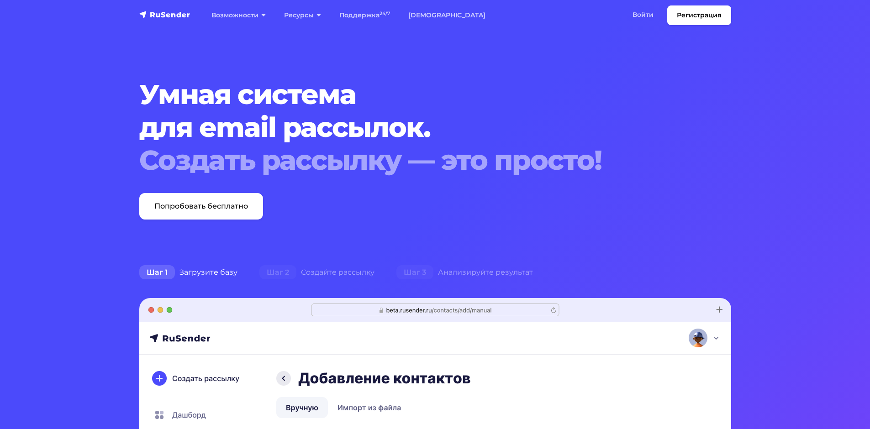 Image resolution: width=870 pixels, height=429 pixels. I want to click on div: Создать рассылку — это просто!, so click(410, 160).